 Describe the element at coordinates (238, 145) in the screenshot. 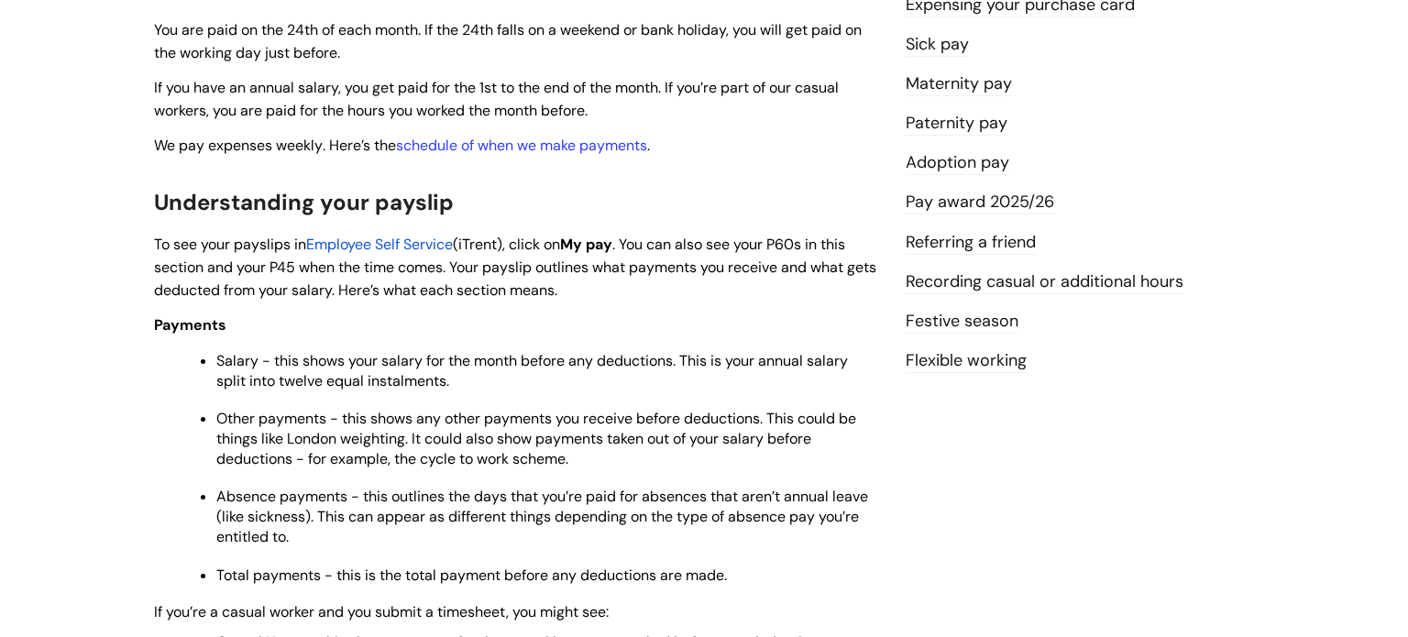

I see `span: We pay expenses weekly` at that location.